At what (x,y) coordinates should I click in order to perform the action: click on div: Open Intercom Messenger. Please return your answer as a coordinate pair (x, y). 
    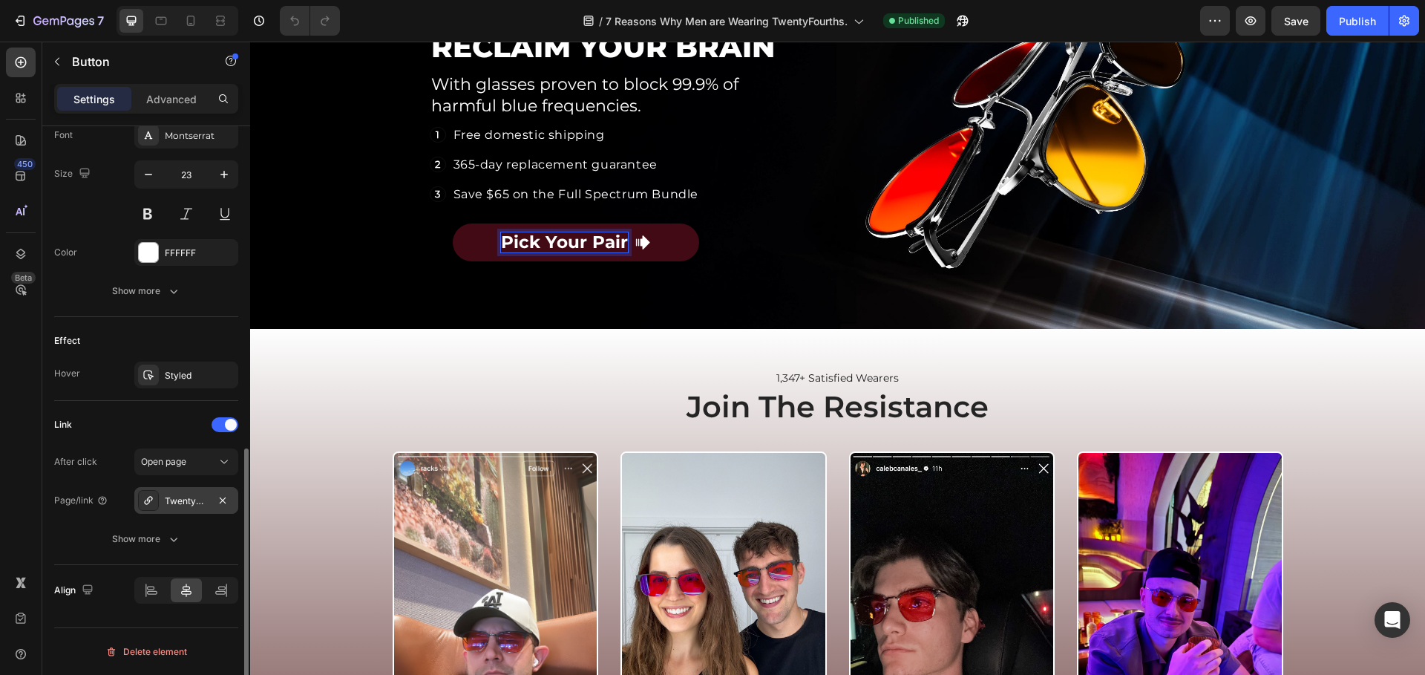
    Looking at the image, I should click on (1393, 620).